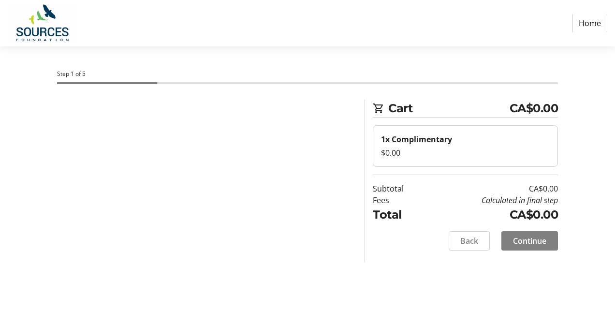 This screenshot has height=326, width=615. Describe the element at coordinates (590, 23) in the screenshot. I see `a: Home` at that location.